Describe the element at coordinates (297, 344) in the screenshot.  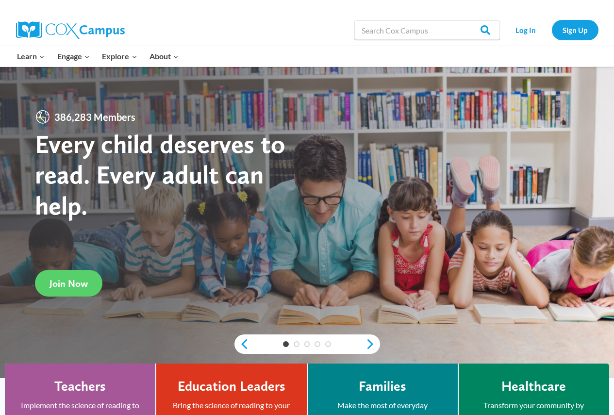
I see `a: 2` at that location.